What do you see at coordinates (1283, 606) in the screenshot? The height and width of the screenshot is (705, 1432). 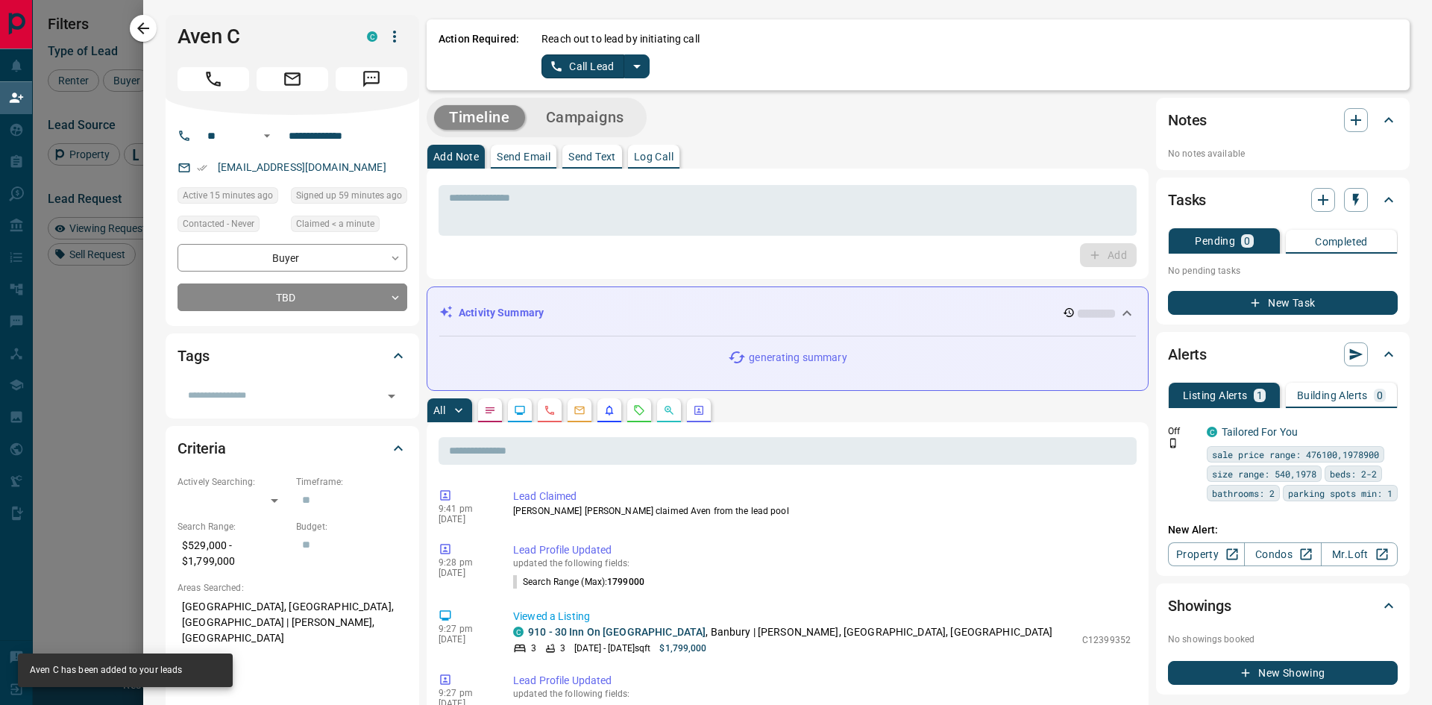 I see `div: Showings` at bounding box center [1283, 606].